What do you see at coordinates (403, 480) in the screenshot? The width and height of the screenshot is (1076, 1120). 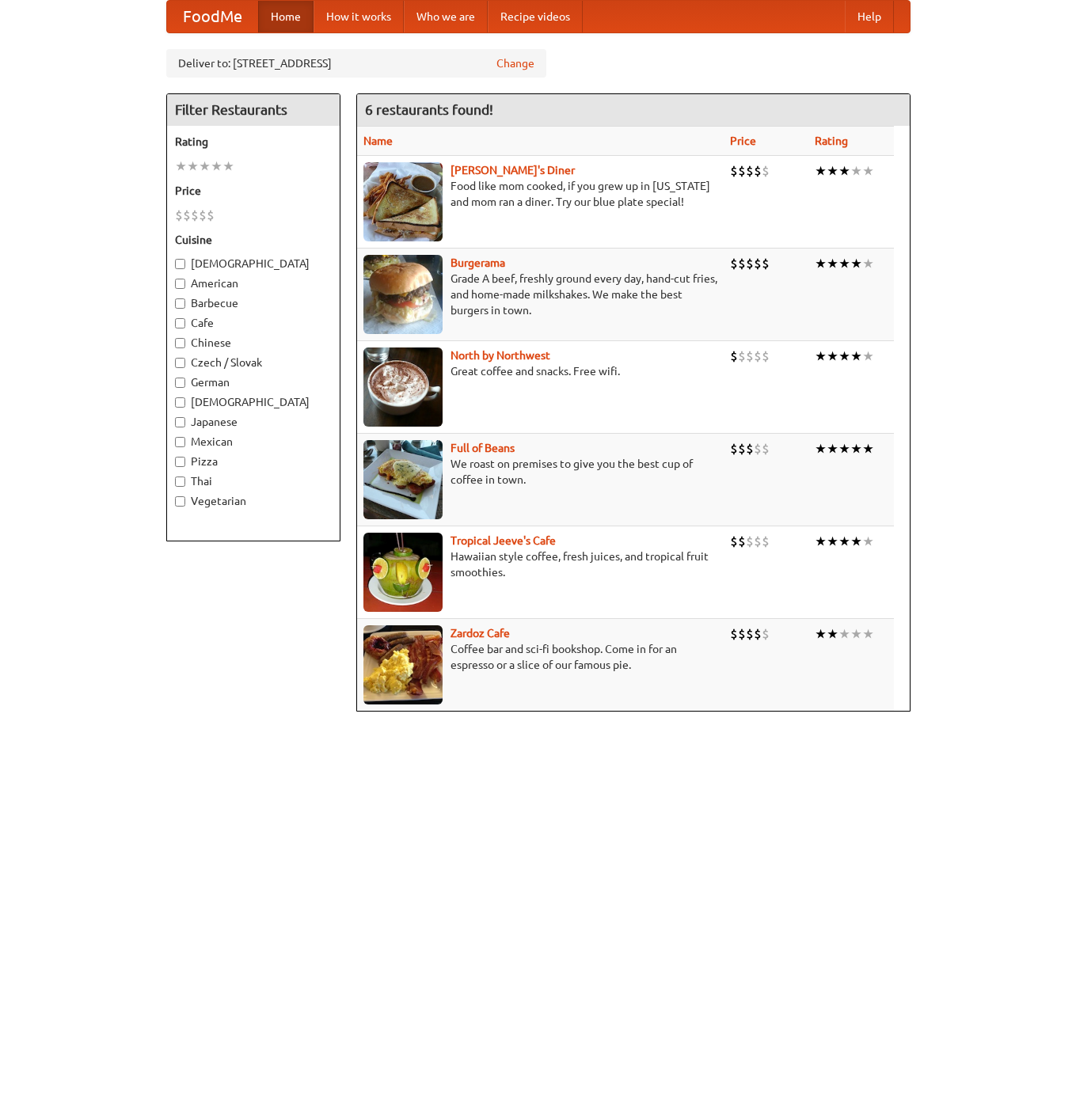 I see `img: beans.jpg` at bounding box center [403, 480].